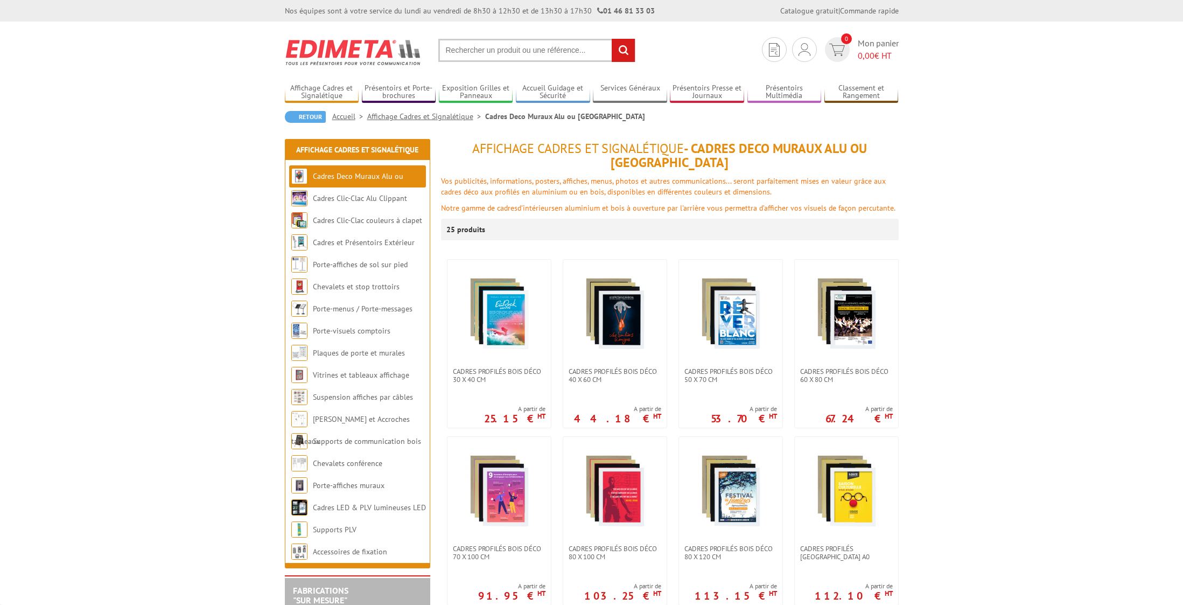  I want to click on span: 0,00, so click(866, 55).